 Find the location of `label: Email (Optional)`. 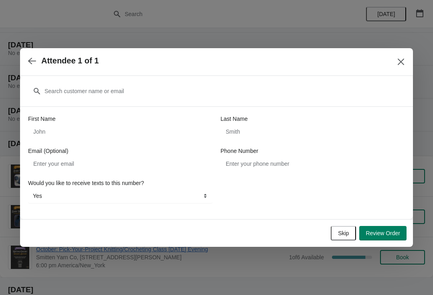

label: Email (Optional) is located at coordinates (48, 151).